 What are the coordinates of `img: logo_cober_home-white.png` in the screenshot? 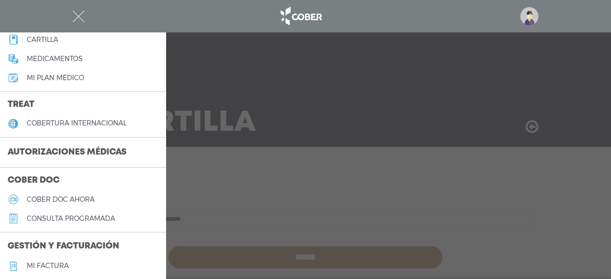 It's located at (300, 16).